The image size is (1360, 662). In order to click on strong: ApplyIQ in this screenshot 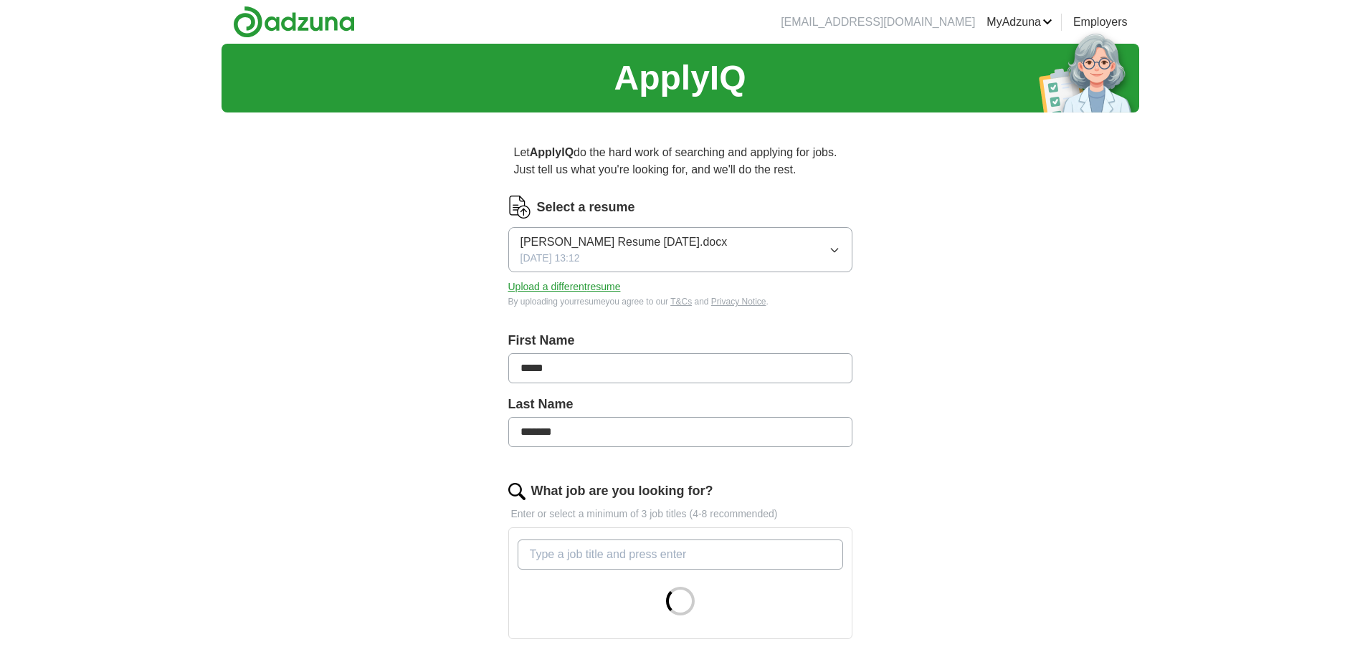, I will do `click(551, 152)`.